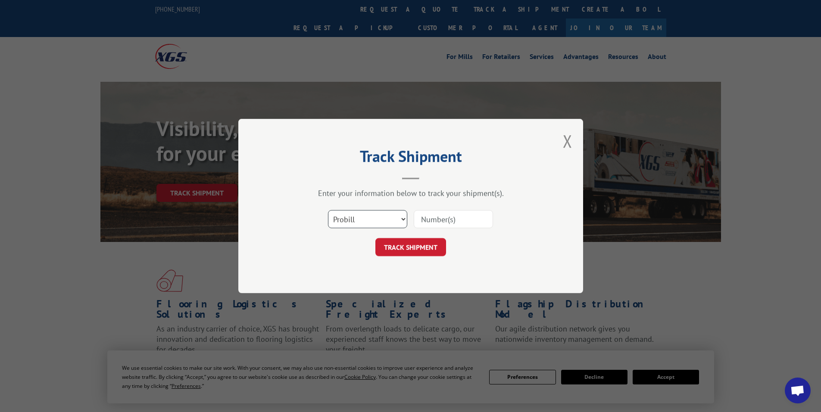 This screenshot has height=412, width=821. Describe the element at coordinates (411, 247) in the screenshot. I see `button: TRACK SHIPMENT` at that location.